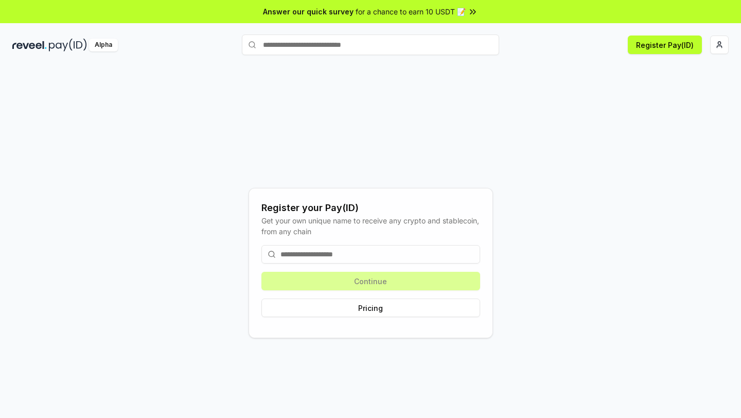 This screenshot has width=741, height=418. What do you see at coordinates (29, 45) in the screenshot?
I see `img: reveel_dark` at bounding box center [29, 45].